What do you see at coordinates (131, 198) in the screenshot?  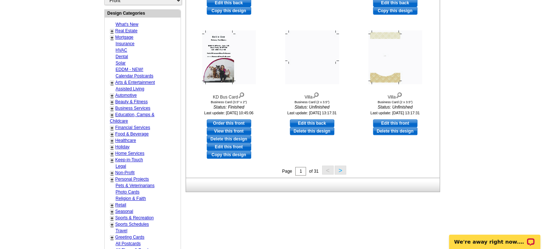 I see `a: Religion & Faith` at bounding box center [131, 198].